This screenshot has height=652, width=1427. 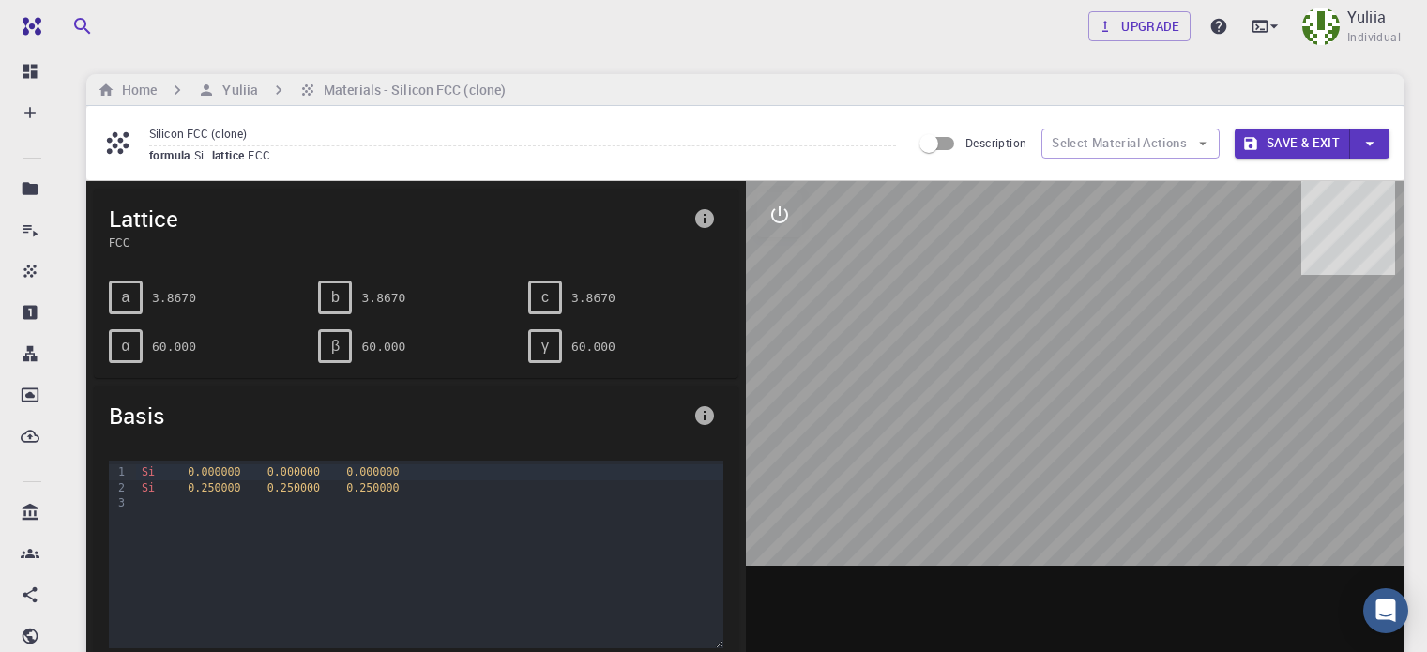 I want to click on nav: breadcrumb, so click(x=301, y=90).